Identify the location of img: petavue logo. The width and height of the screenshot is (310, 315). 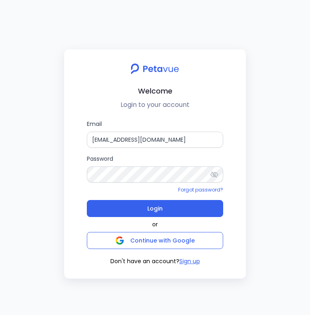
(154, 69).